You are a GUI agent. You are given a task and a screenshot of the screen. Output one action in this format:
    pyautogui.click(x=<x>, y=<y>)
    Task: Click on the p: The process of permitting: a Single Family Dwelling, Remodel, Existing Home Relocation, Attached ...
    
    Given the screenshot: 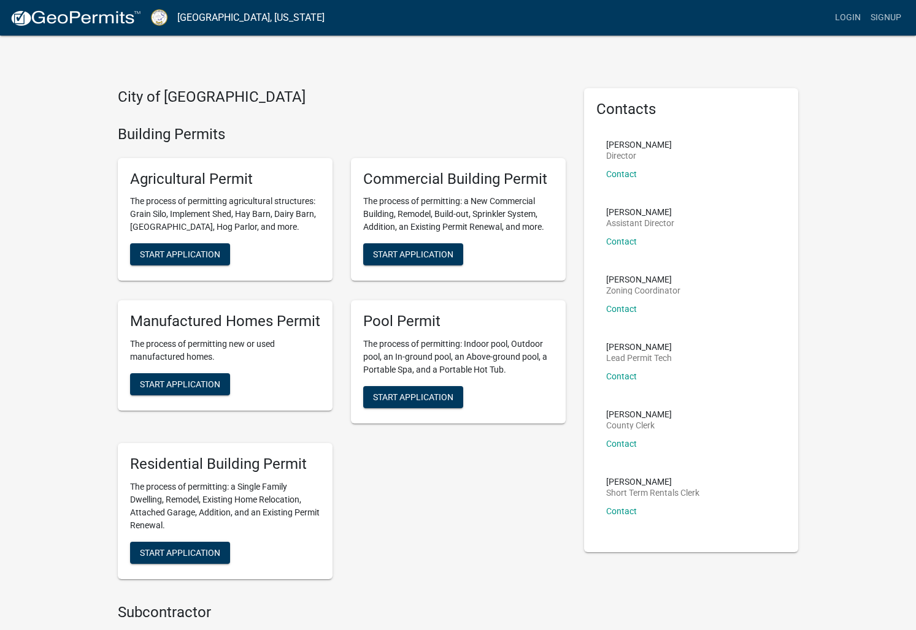 What is the action you would take?
    pyautogui.click(x=225, y=507)
    